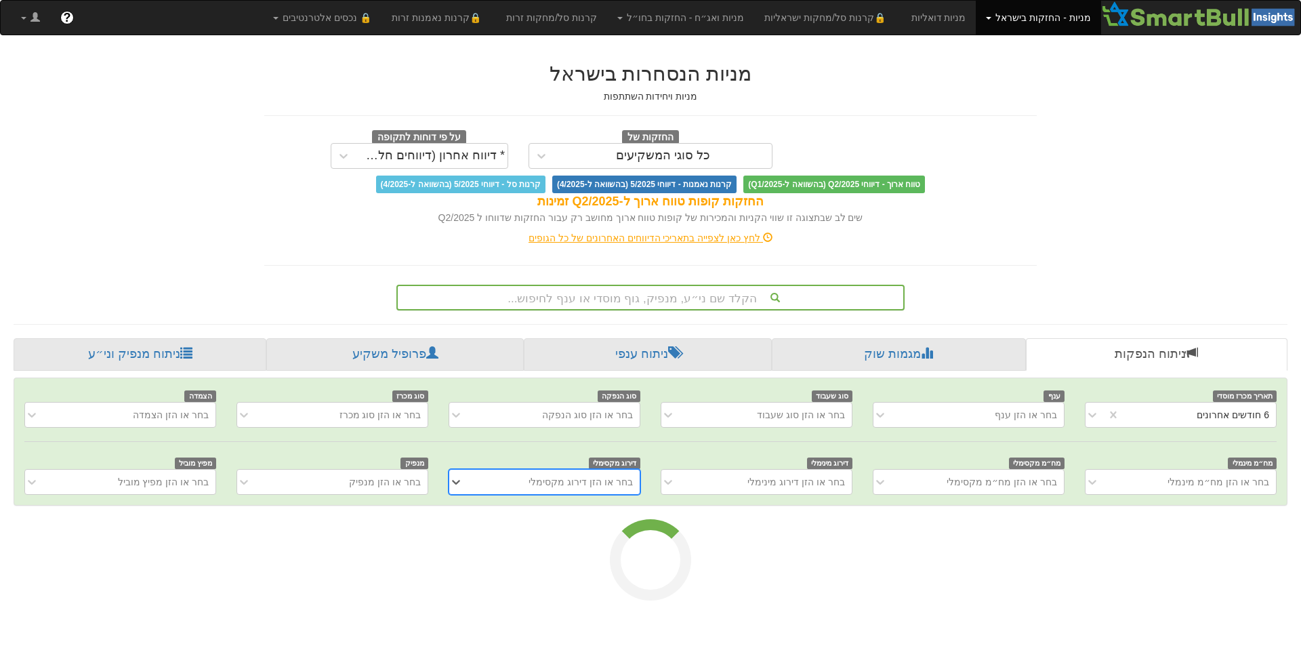  I want to click on span: מח״מ מינמלי, so click(1252, 463).